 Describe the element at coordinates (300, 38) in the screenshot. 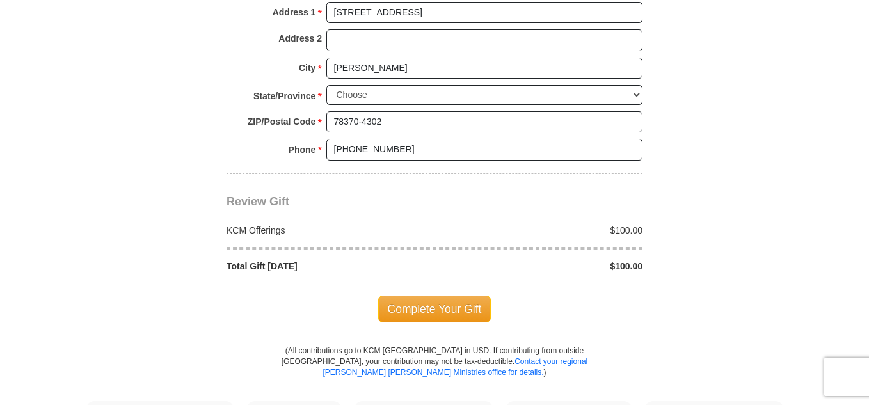

I see `strong: Address 2` at that location.